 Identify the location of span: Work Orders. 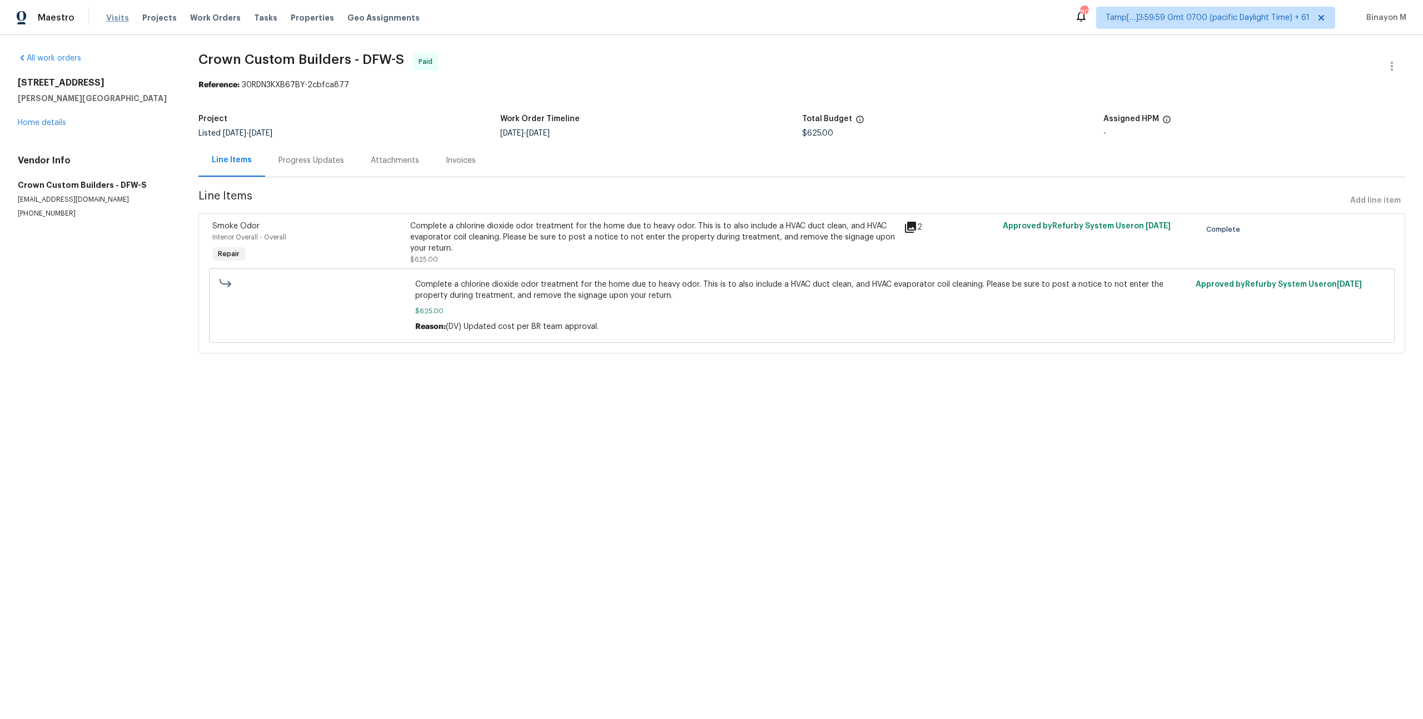
(215, 18).